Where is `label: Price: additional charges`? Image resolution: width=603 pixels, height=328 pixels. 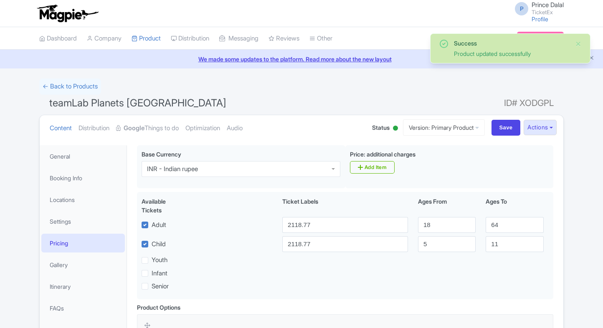
label: Price: additional charges is located at coordinates (383, 154).